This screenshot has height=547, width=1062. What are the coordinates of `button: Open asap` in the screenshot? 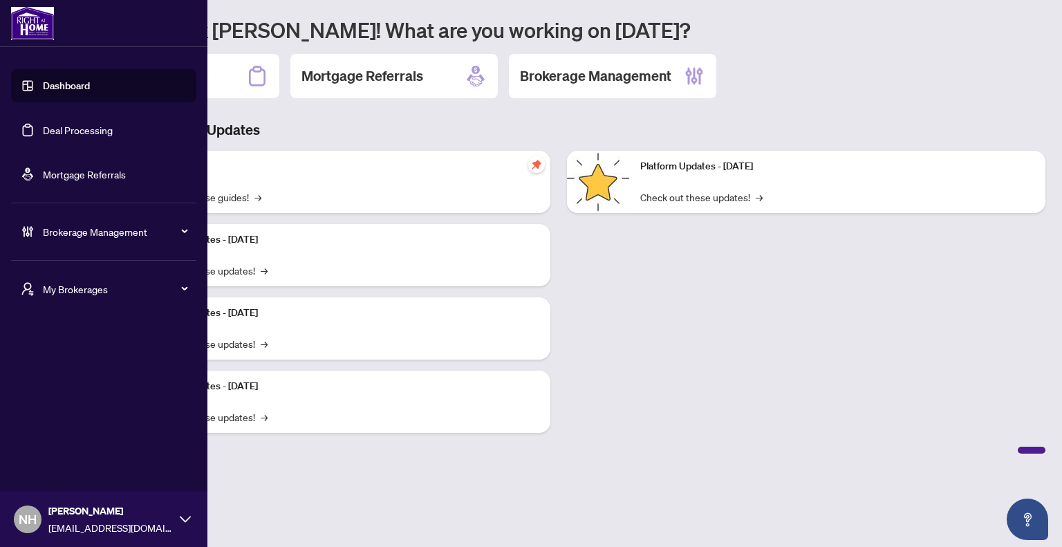 It's located at (1027, 519).